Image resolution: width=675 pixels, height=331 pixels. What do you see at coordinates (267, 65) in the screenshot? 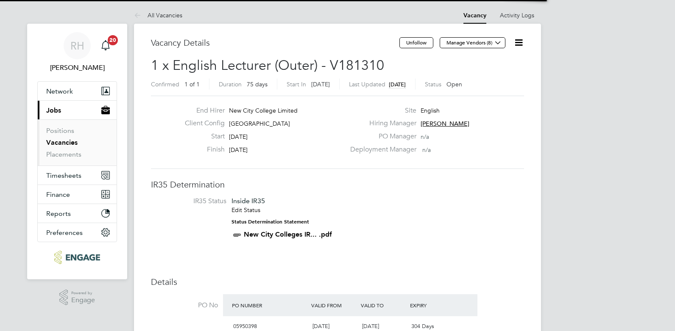
I see `span: 1 x English Lecturer (Outer) - V181310` at bounding box center [267, 65].